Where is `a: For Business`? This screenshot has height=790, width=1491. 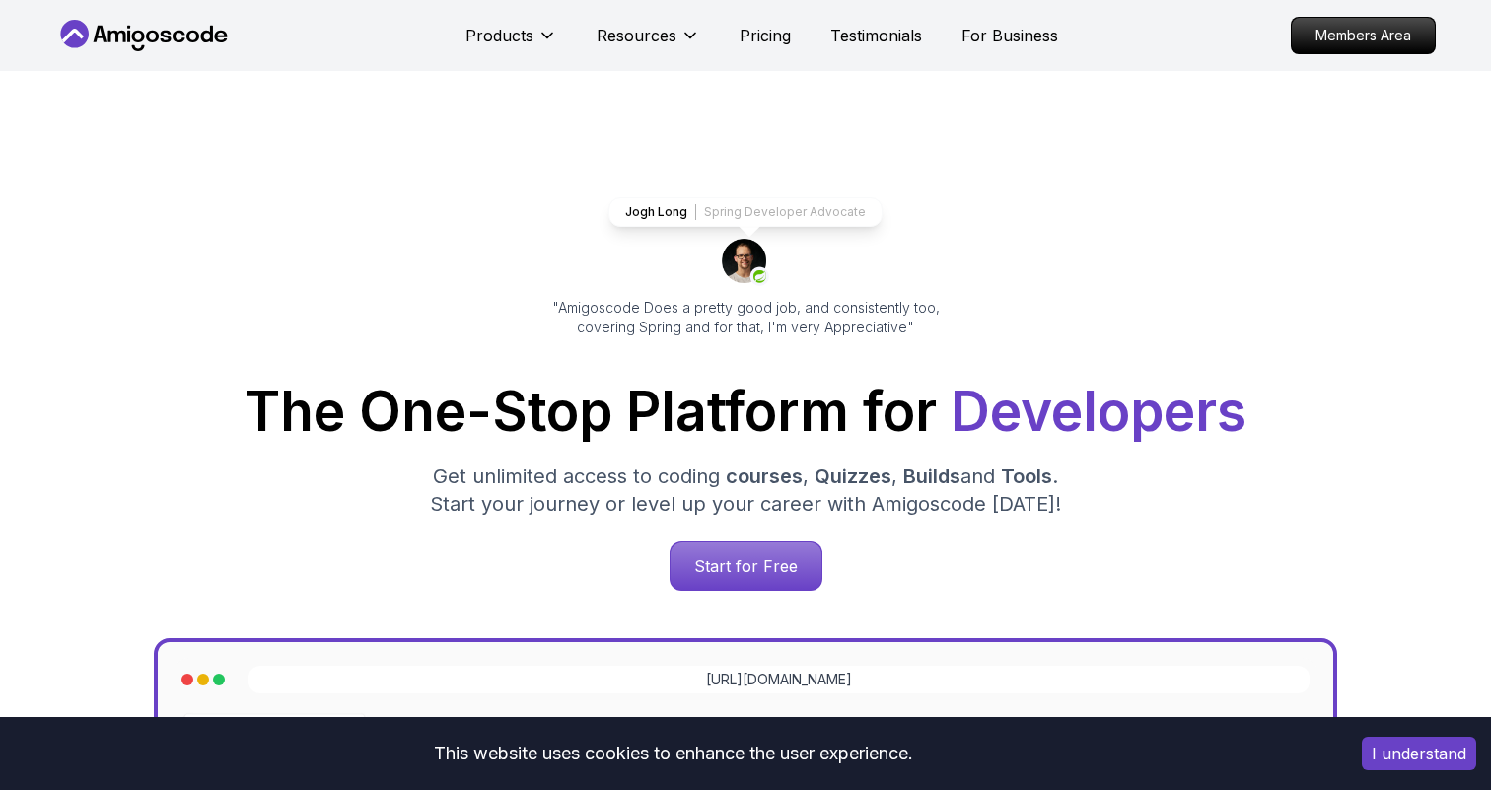 a: For Business is located at coordinates (1010, 36).